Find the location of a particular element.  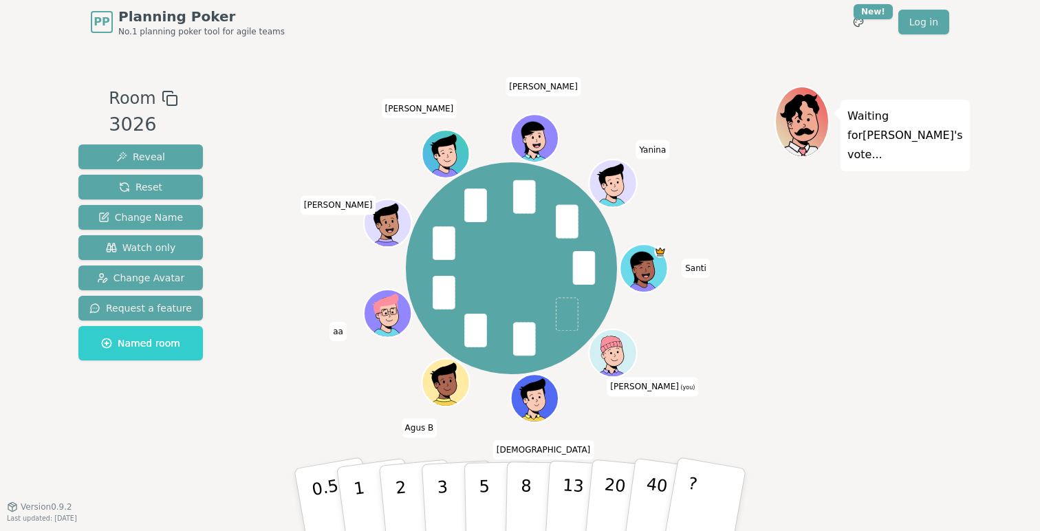

span: Named room is located at coordinates (140, 343).